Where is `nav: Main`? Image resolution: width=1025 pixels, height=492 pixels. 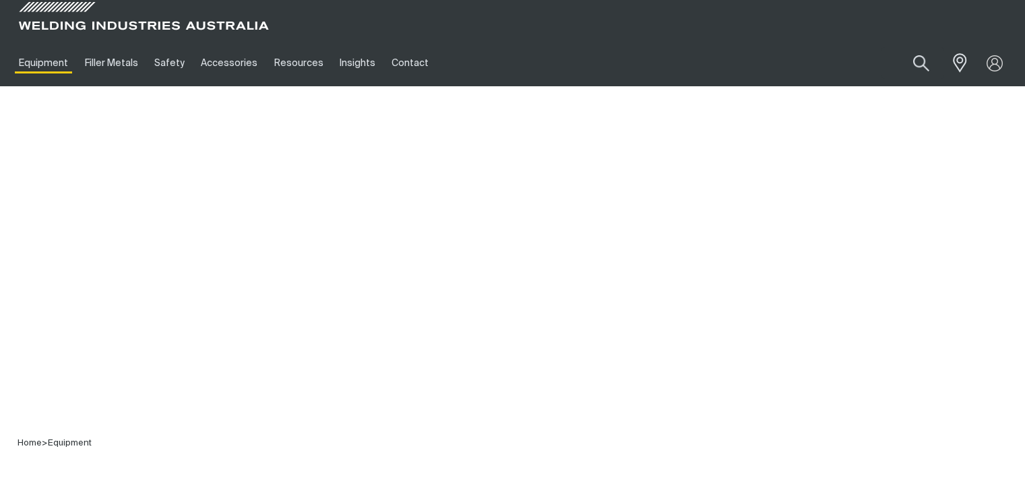
nav: Main is located at coordinates (387, 63).